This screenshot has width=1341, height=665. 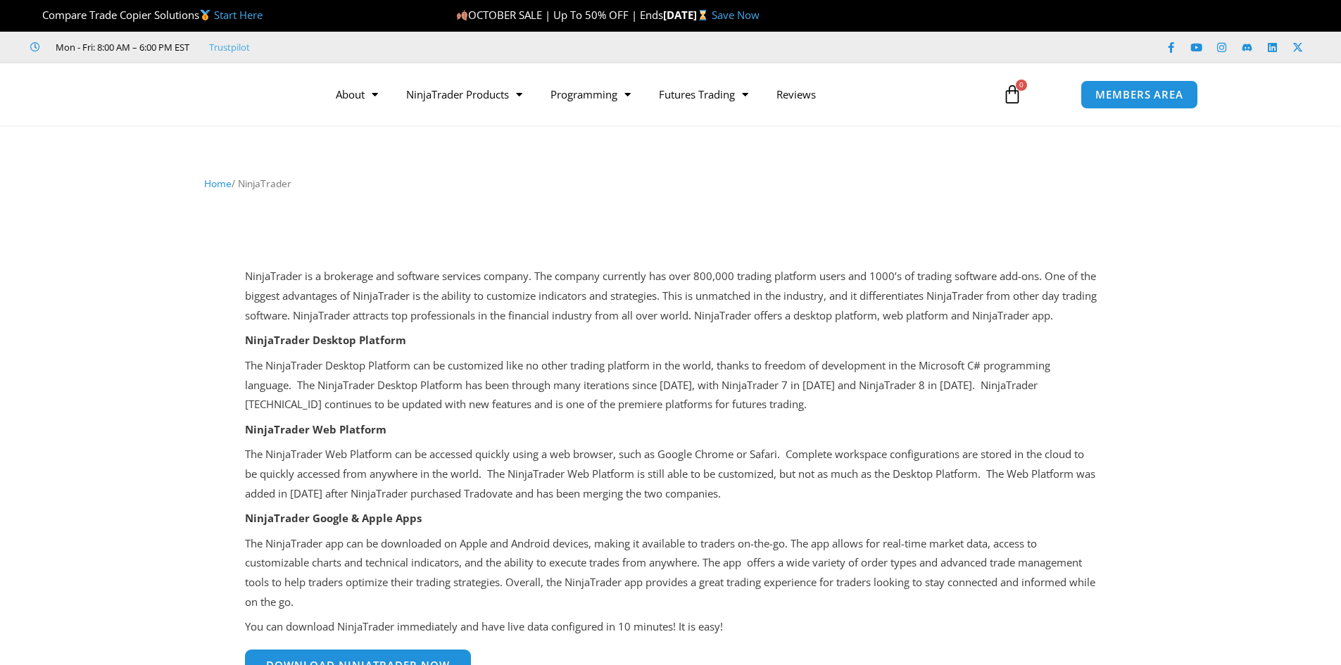 What do you see at coordinates (560, 15) in the screenshot?
I see `span: OCTOBER SALE | Up To 50% OFF | Ends` at bounding box center [560, 15].